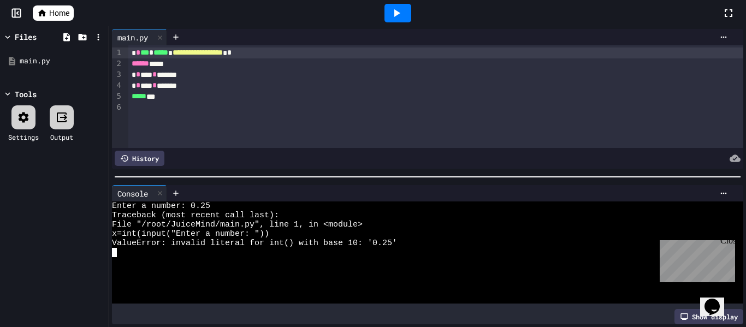  What do you see at coordinates (53, 13) in the screenshot?
I see `a: Home` at bounding box center [53, 13].